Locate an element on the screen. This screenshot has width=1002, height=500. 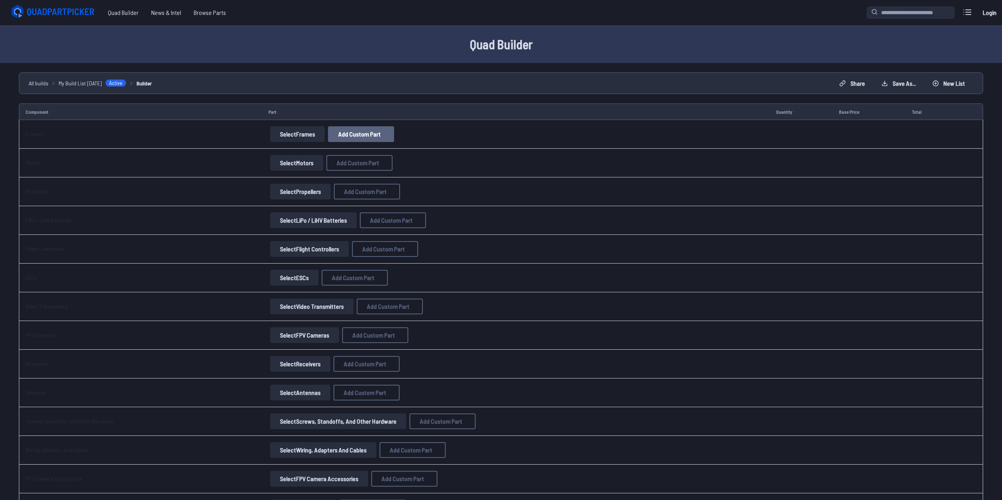
a: Builder is located at coordinates (144, 83).